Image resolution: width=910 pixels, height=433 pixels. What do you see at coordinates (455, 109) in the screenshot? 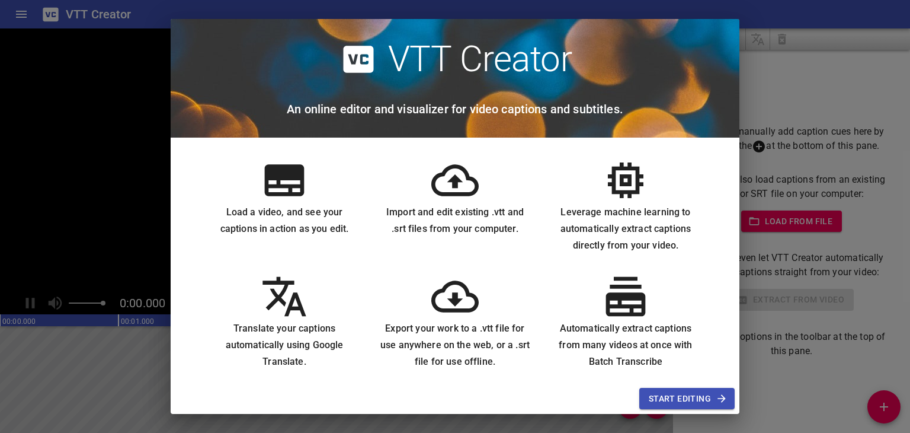
I see `h6: An online editor and visualizer for video captions and subtitles.` at bounding box center [455, 109].